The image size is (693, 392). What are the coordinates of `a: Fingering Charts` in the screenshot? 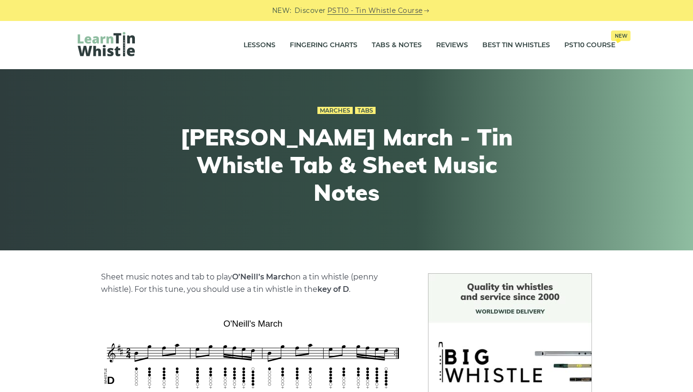 It's located at (324, 45).